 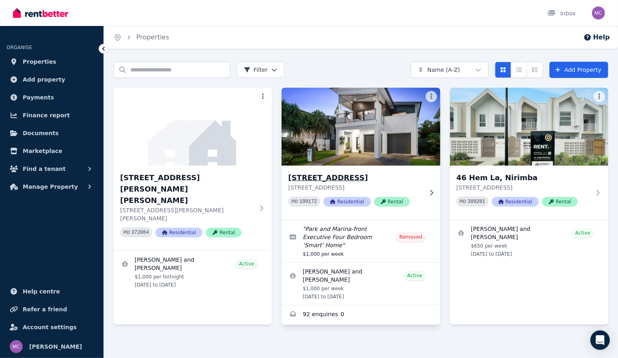 I want to click on a: Add Property, so click(x=579, y=70).